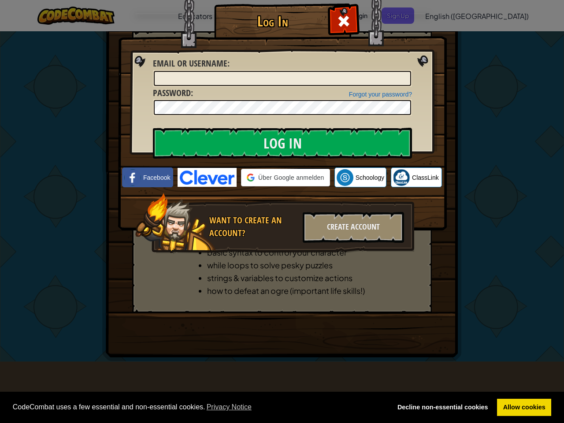 This screenshot has height=423, width=564. I want to click on a: allow cookies, so click(524, 408).